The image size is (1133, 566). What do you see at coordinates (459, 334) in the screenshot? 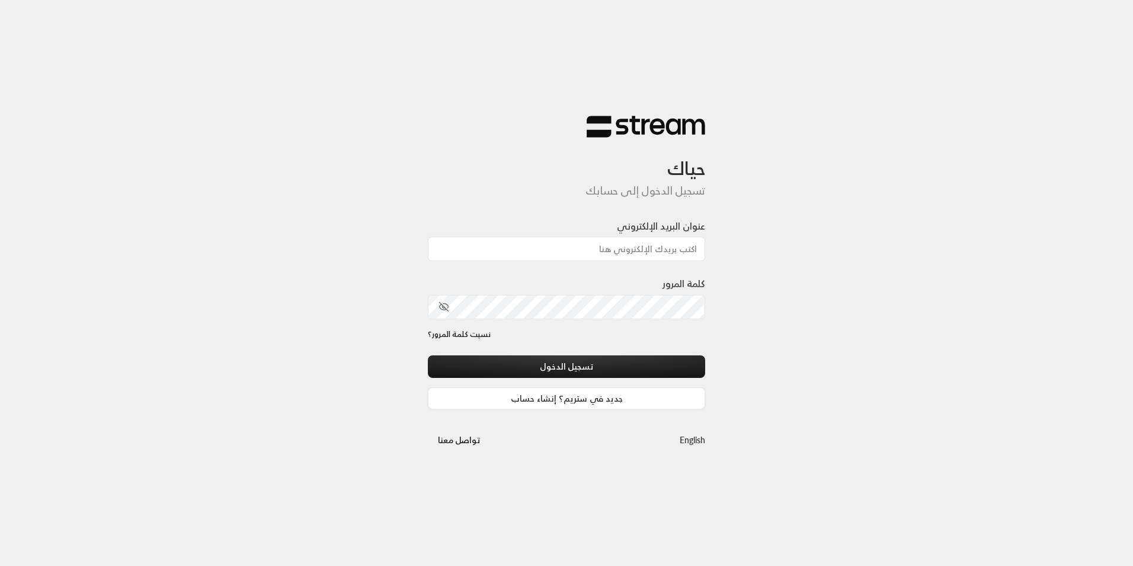
I see `a: نسيت كلمة المرور؟` at bounding box center [459, 334].